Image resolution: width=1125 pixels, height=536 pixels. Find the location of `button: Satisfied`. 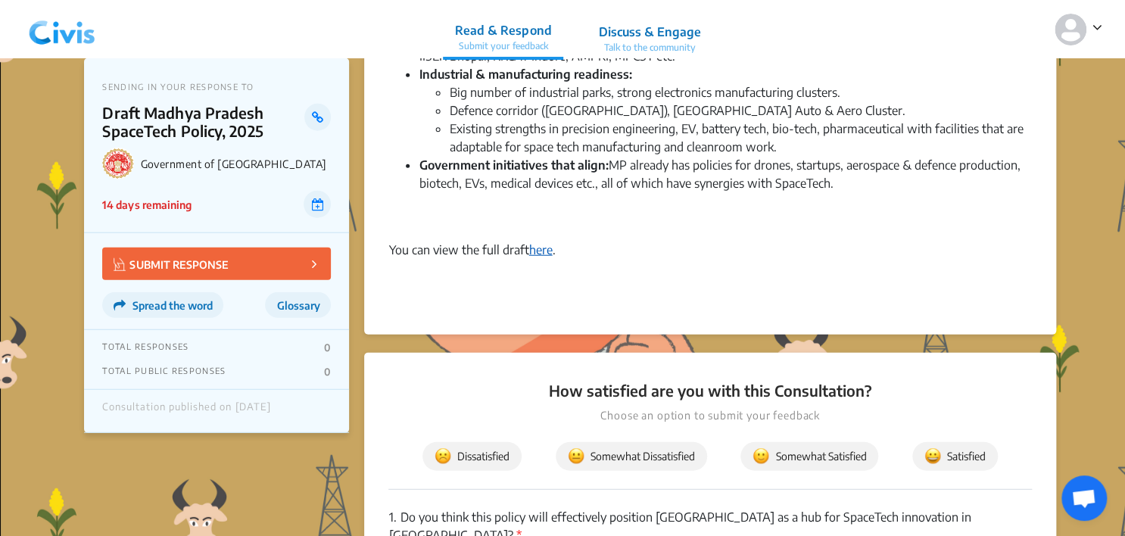

button: Satisfied is located at coordinates (954, 456).